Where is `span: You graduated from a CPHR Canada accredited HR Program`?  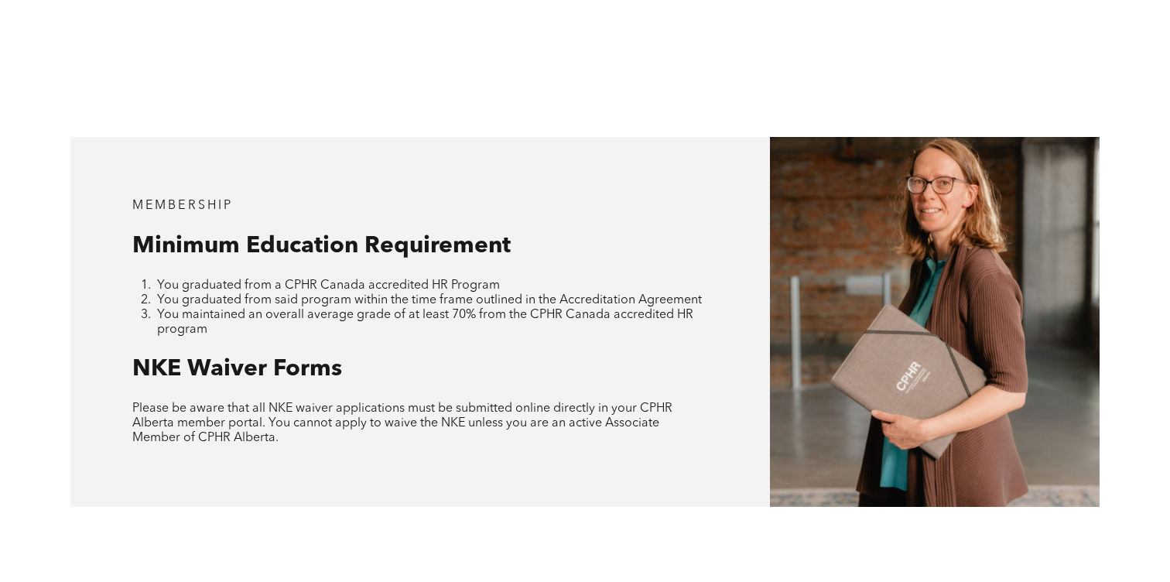 span: You graduated from a CPHR Canada accredited HR Program is located at coordinates (328, 285).